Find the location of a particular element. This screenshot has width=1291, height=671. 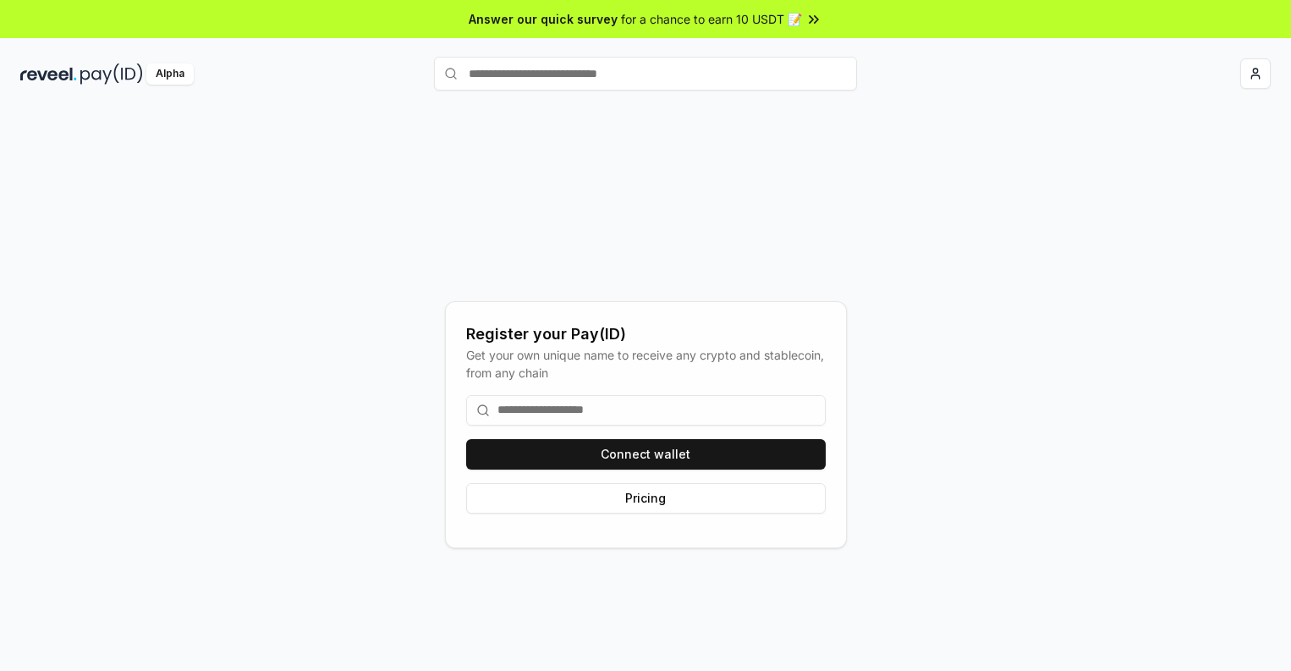

img: reveel_dark is located at coordinates (48, 74).